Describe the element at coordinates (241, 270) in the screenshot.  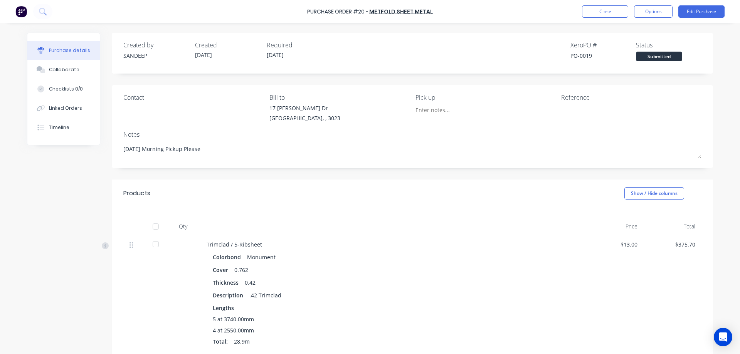
I see `div: 0.762` at that location.